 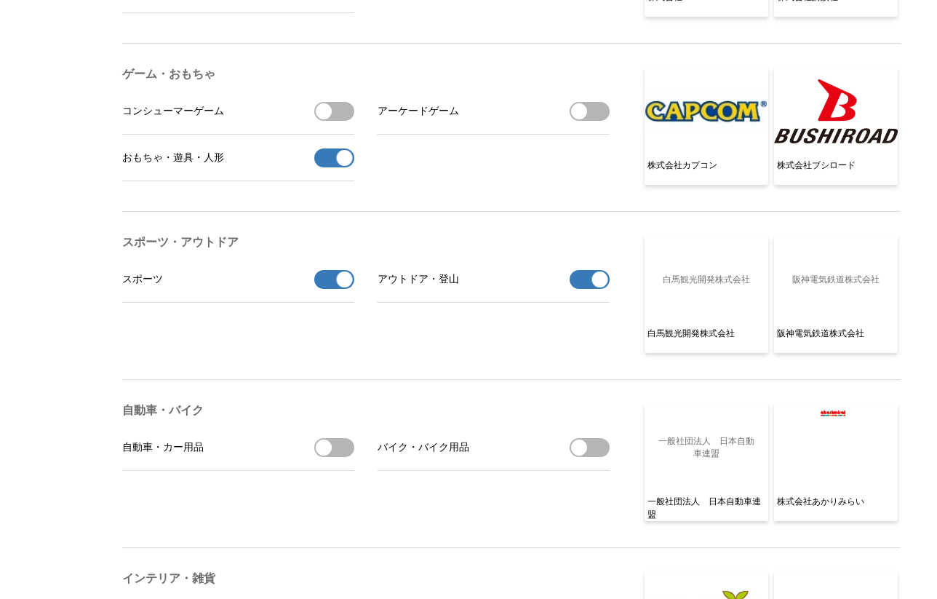 I want to click on span: バイク・バイク用品, so click(x=423, y=447).